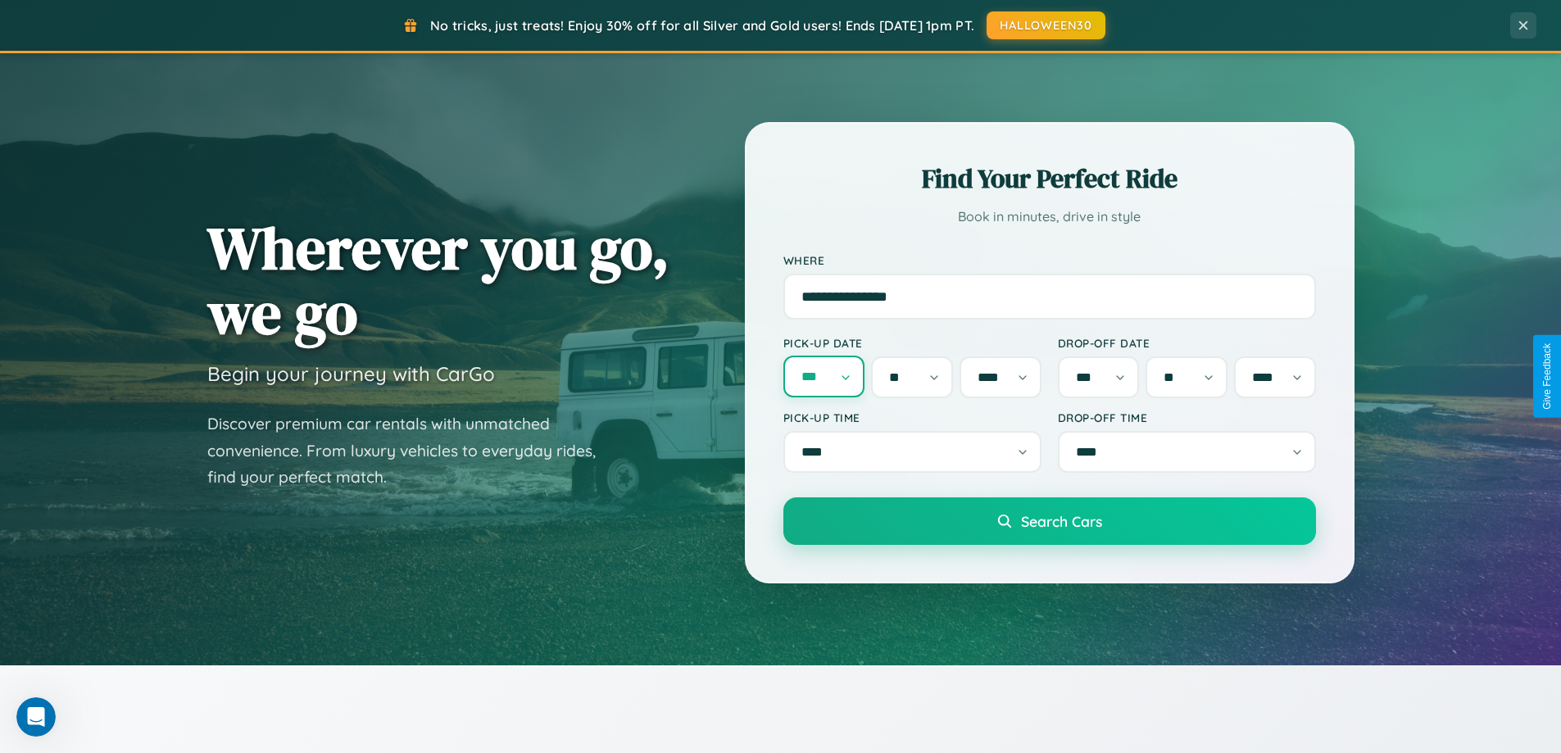  What do you see at coordinates (412, 451) in the screenshot?
I see `p: Discover premium car rentals with unmatched convenience. From luxury vehicles to everyday rides, ...` at bounding box center [412, 451].